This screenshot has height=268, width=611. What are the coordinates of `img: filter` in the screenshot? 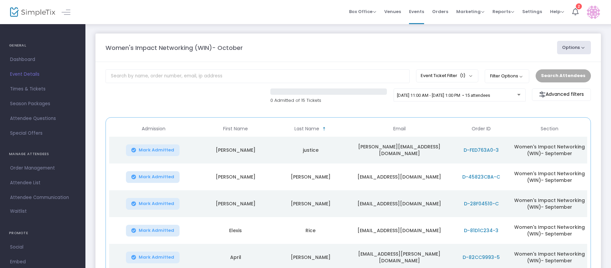 It's located at (542, 94).